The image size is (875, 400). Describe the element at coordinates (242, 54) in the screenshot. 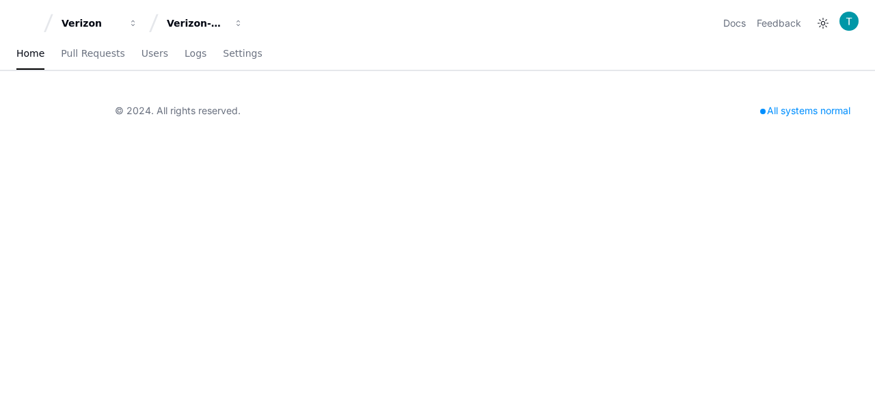

I see `a: Settings` at that location.